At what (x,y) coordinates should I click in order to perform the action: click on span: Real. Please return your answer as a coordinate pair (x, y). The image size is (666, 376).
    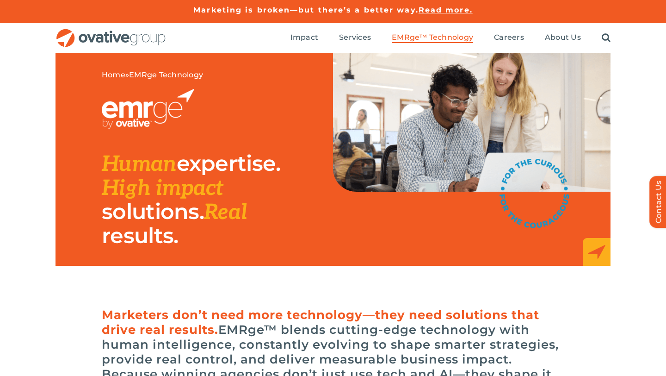
    Looking at the image, I should click on (225, 212).